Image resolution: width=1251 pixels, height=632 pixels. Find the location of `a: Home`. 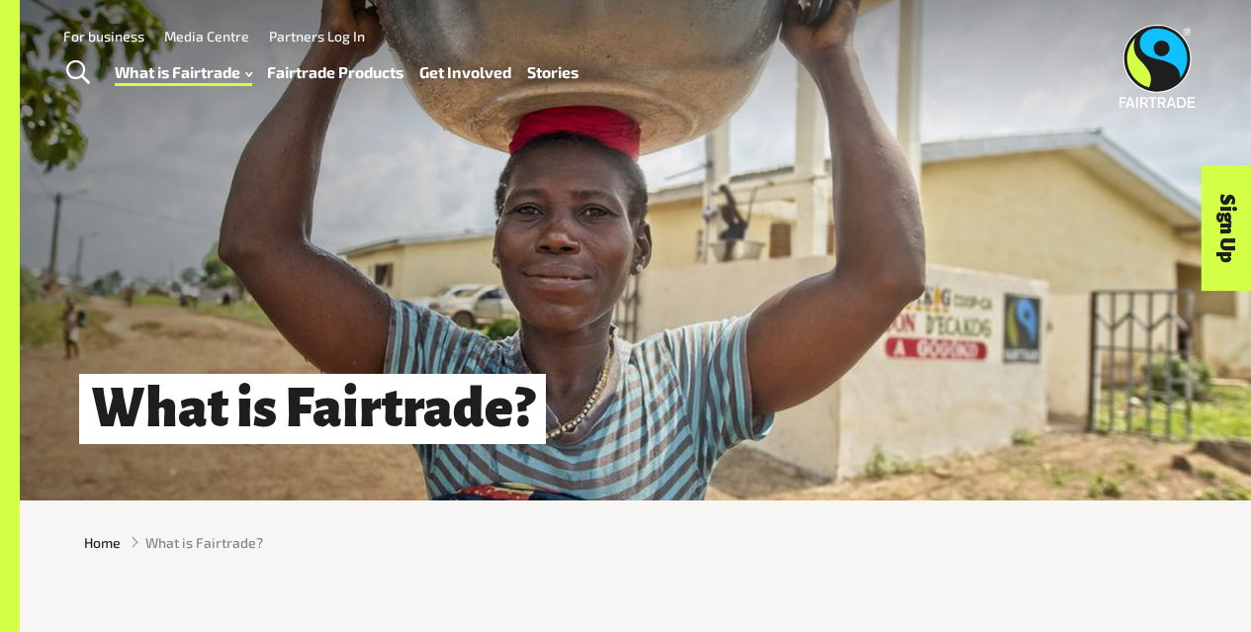

a: Home is located at coordinates (102, 542).